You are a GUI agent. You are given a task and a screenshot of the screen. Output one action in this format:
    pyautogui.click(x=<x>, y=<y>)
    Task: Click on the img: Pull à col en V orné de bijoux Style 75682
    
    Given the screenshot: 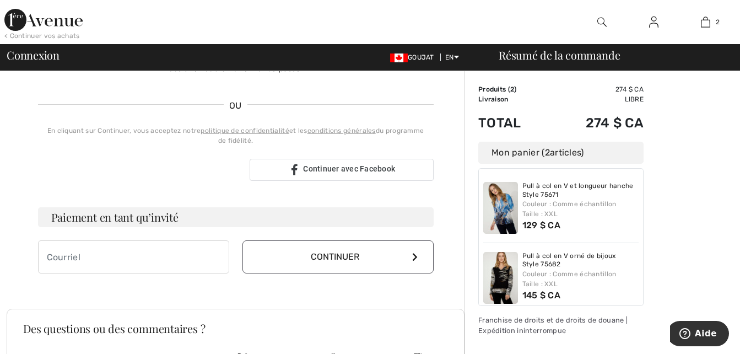 What is the action you would take?
    pyautogui.click(x=501, y=278)
    